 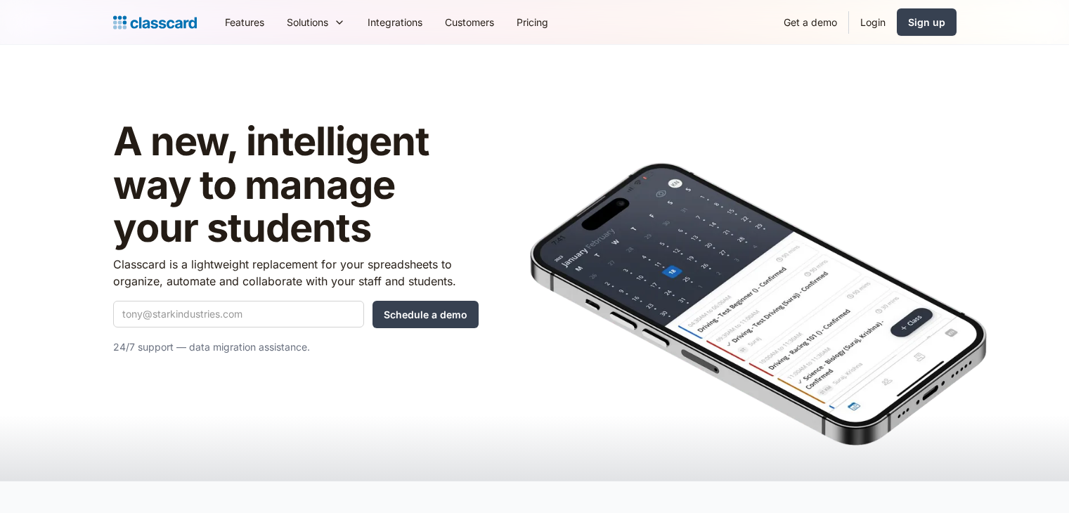 I want to click on p: Classcard is a lightweight replacement for your spreadsheets to organize, automate and collaborat..., so click(x=296, y=273).